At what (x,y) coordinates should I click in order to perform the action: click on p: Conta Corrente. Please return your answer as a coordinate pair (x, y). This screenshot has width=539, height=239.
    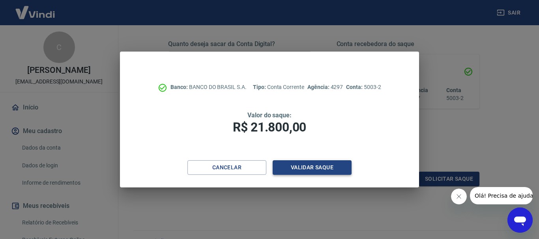
    Looking at the image, I should click on (278, 87).